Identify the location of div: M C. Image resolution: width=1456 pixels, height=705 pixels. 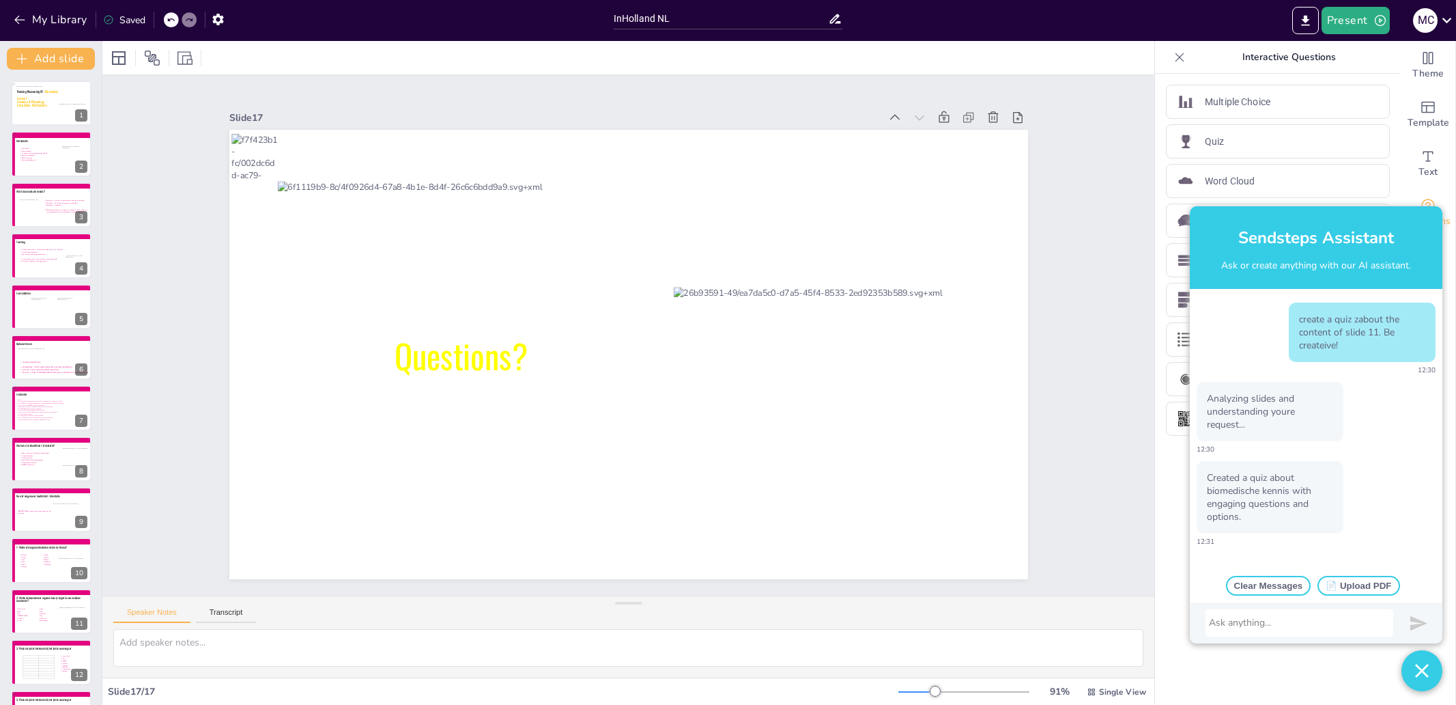
(1426, 20).